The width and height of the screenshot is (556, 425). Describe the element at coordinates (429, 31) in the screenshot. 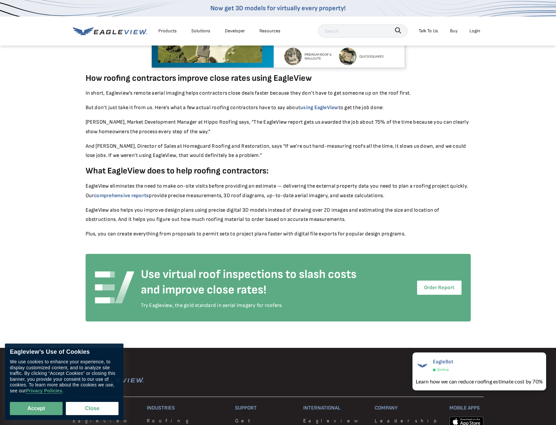

I see `div: Talk To Us` at that location.